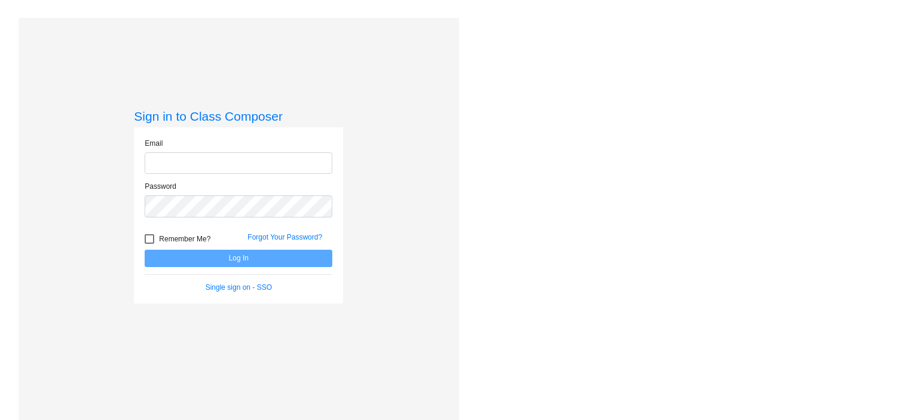 This screenshot has width=918, height=420. What do you see at coordinates (185, 239) in the screenshot?
I see `span: Remember Me?` at bounding box center [185, 239].